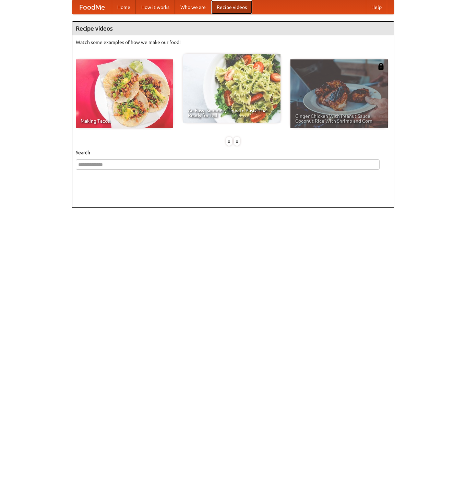 The image size is (466, 486). What do you see at coordinates (381, 66) in the screenshot?
I see `img: 483408.png` at bounding box center [381, 66].